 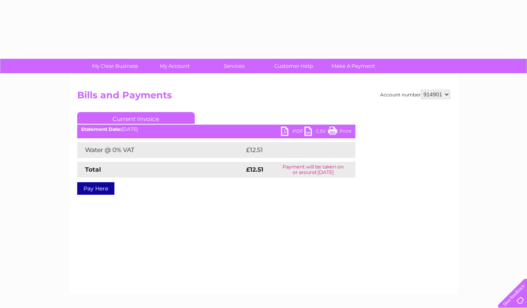 What do you see at coordinates (161, 150) in the screenshot?
I see `td: Water @ 0% VAT` at bounding box center [161, 150].